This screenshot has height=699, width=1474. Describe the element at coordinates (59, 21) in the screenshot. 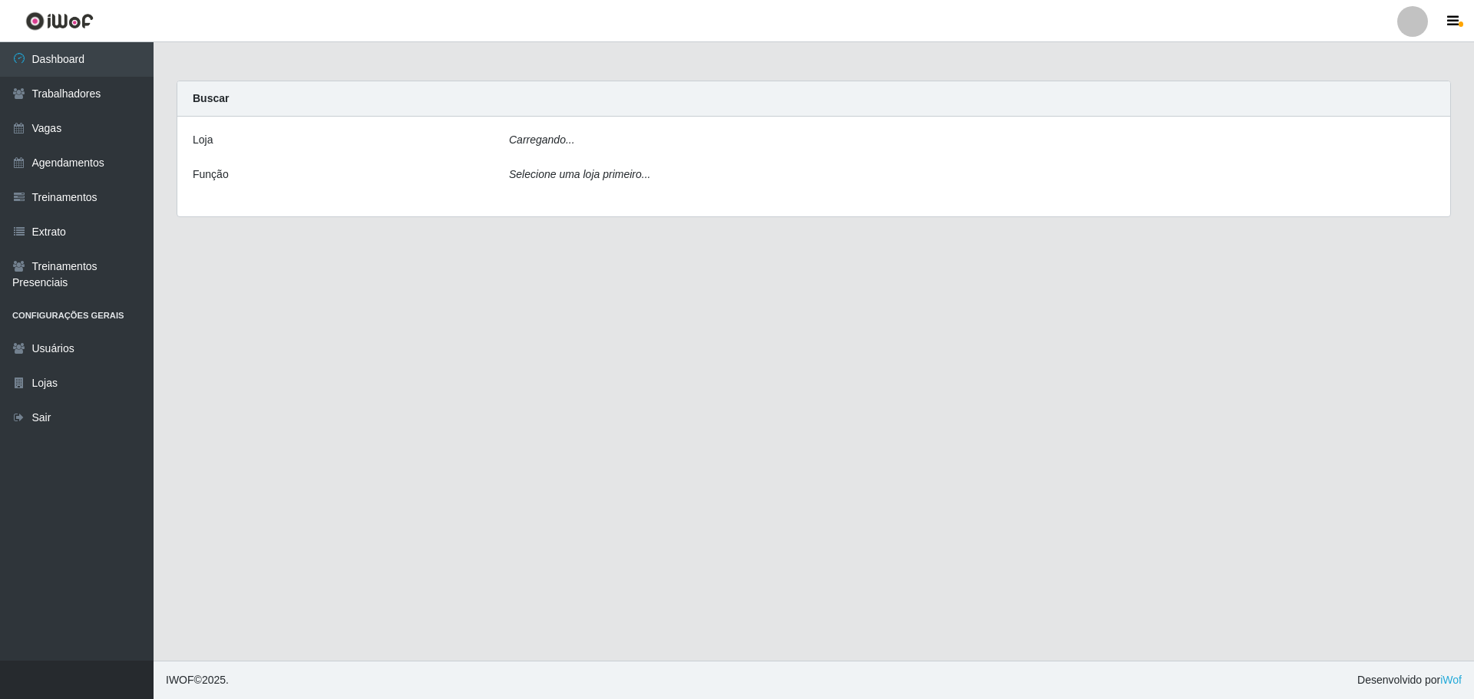

I see `img: CoreUI Logo` at that location.